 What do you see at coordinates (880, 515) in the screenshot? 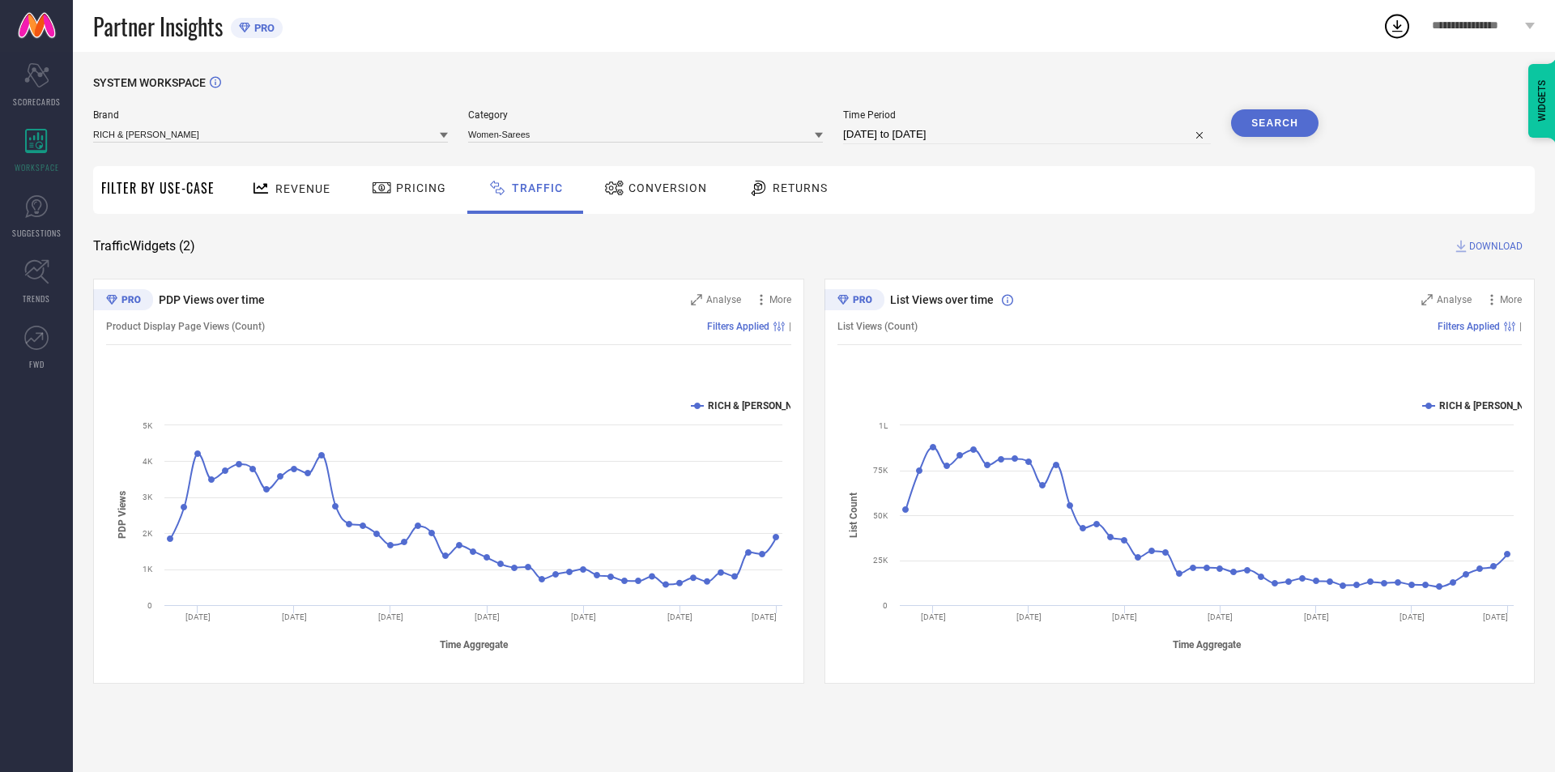
I see `text: 50K` at bounding box center [880, 515].